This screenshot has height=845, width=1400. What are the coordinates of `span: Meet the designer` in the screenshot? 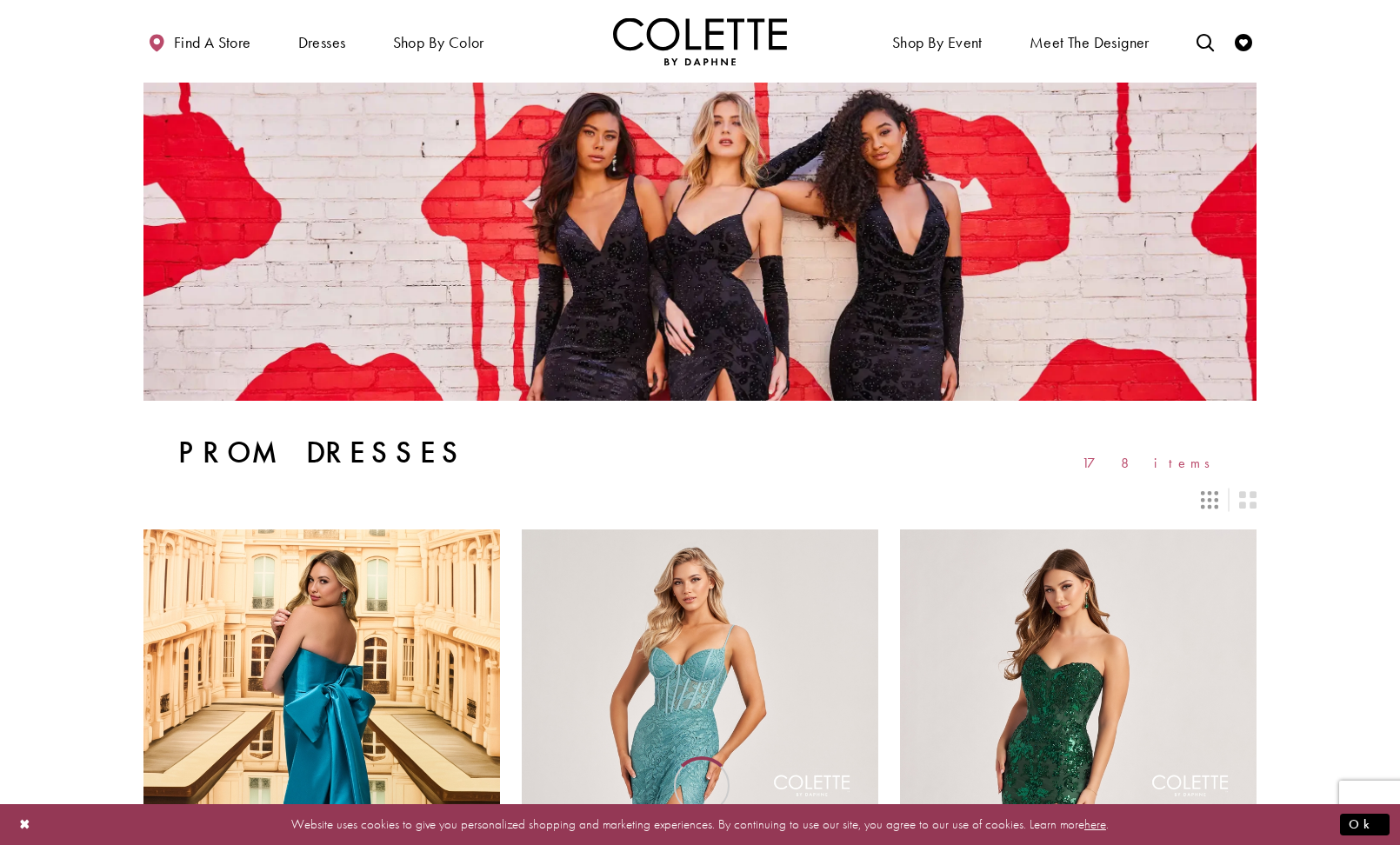 It's located at (1089, 43).